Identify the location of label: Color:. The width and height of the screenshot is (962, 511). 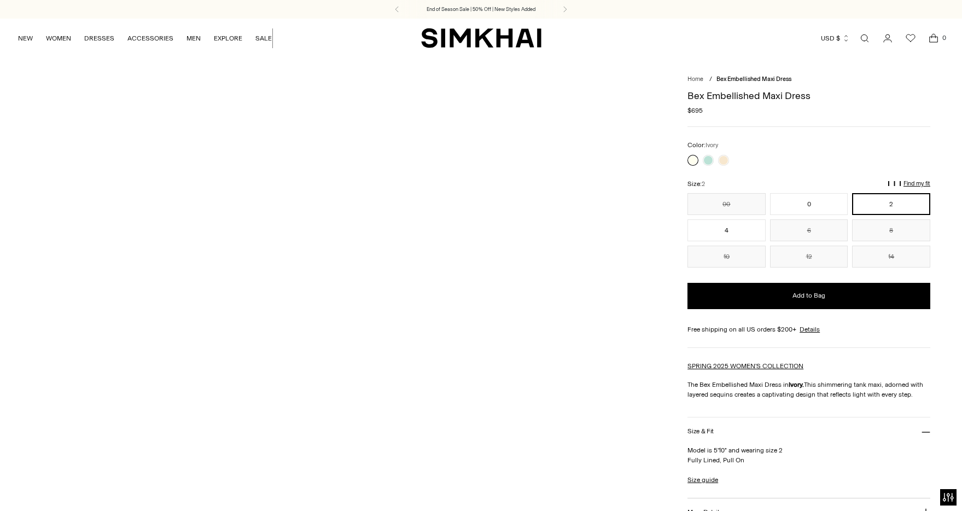
(703, 145).